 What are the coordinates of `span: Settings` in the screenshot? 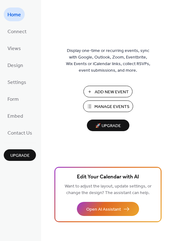 It's located at (17, 83).